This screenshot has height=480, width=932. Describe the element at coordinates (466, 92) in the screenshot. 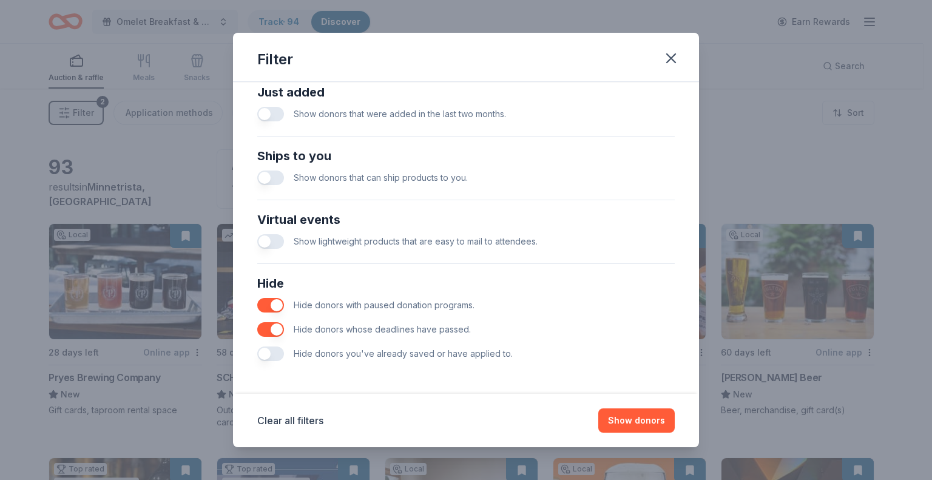

I see `div: Just added` at that location.